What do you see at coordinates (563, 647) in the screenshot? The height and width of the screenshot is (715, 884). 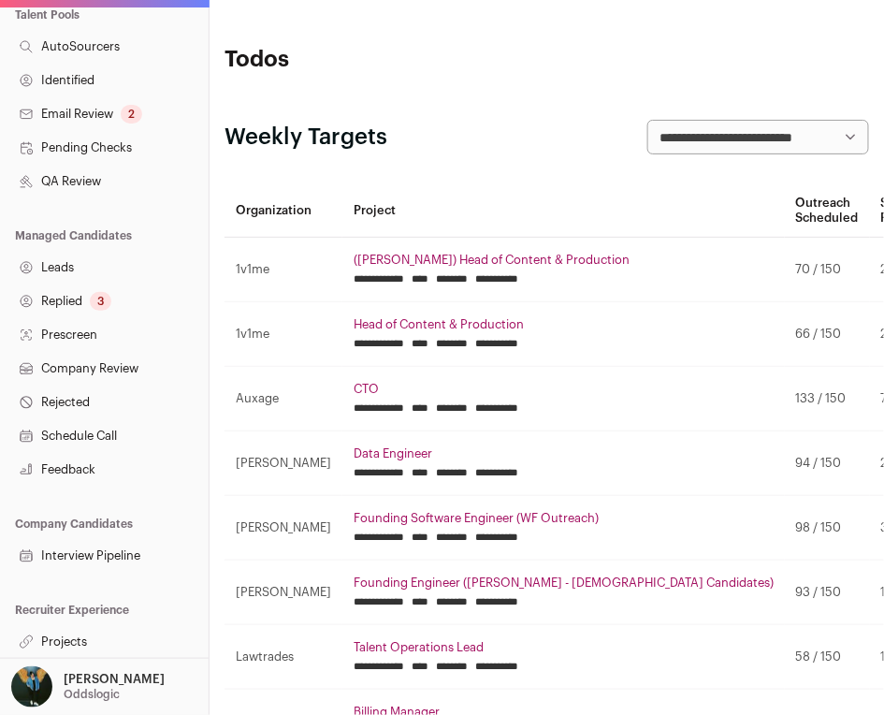 I see `a: Talent Operations Lead` at bounding box center [563, 647].